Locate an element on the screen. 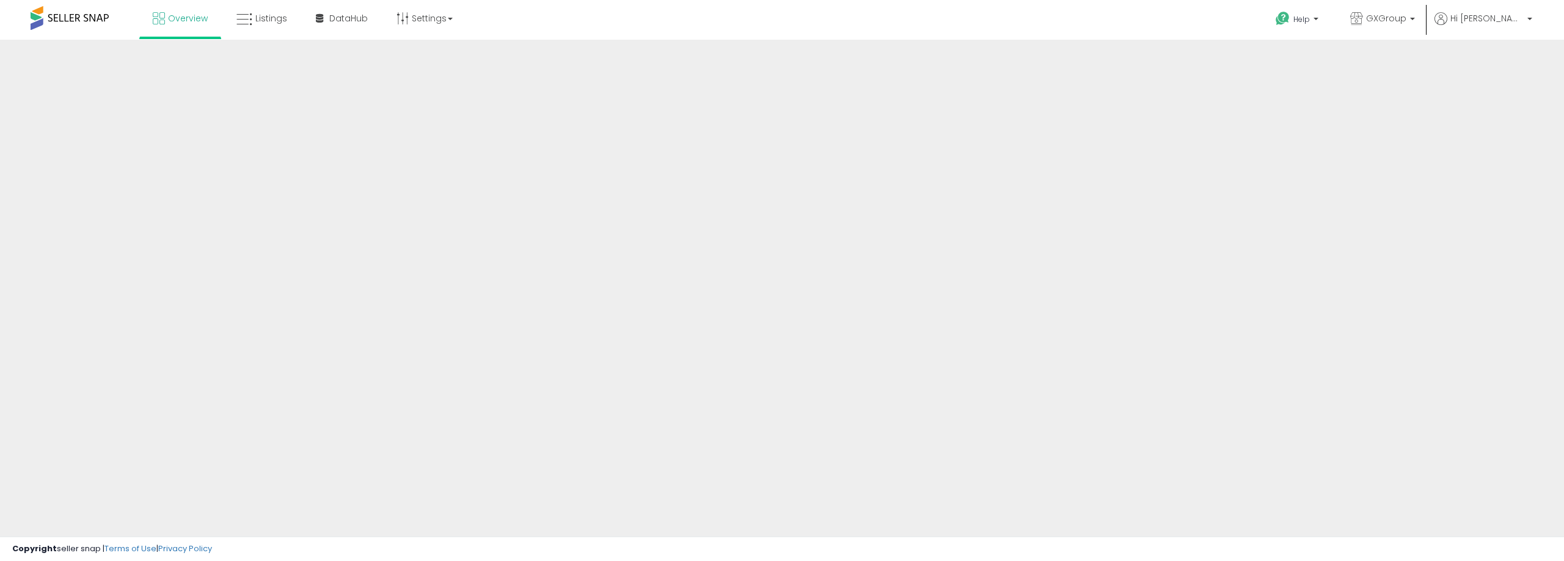 The width and height of the screenshot is (1564, 561). a: Terms of Use is located at coordinates (130, 548).